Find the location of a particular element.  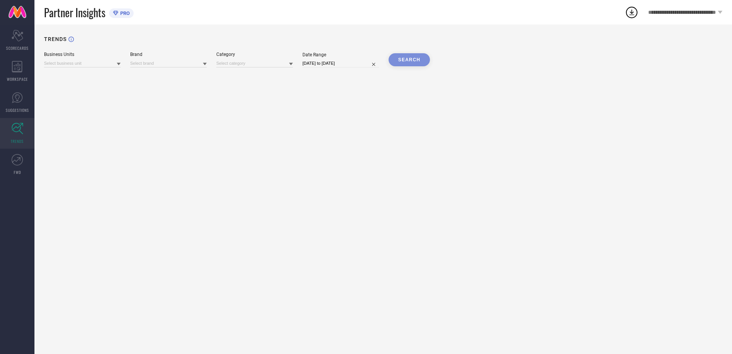

input: Select category is located at coordinates (255, 63).